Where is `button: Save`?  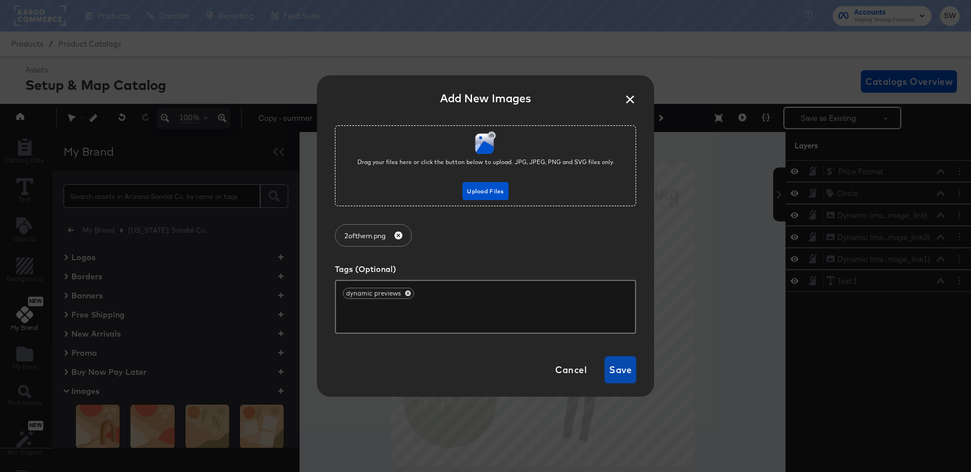
button: Save is located at coordinates (620, 370).